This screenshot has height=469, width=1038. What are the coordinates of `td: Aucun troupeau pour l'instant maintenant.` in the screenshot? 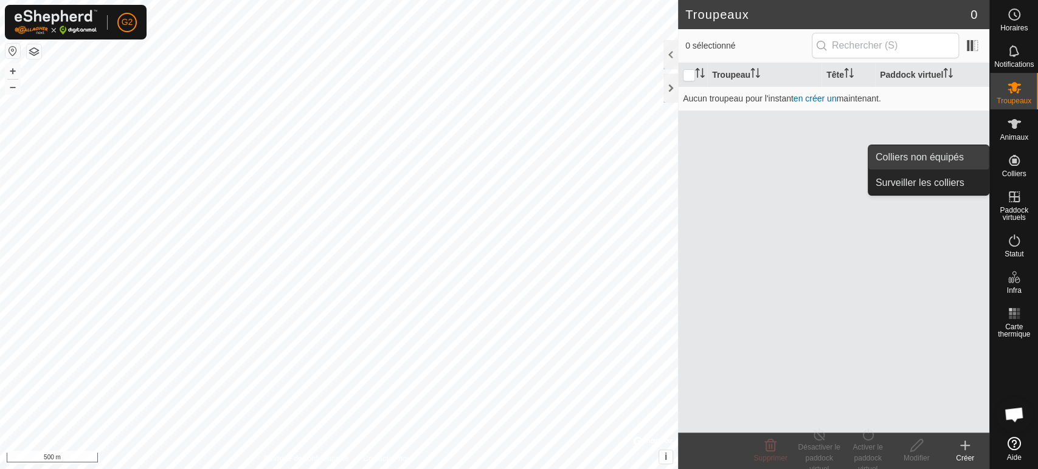 It's located at (834, 99).